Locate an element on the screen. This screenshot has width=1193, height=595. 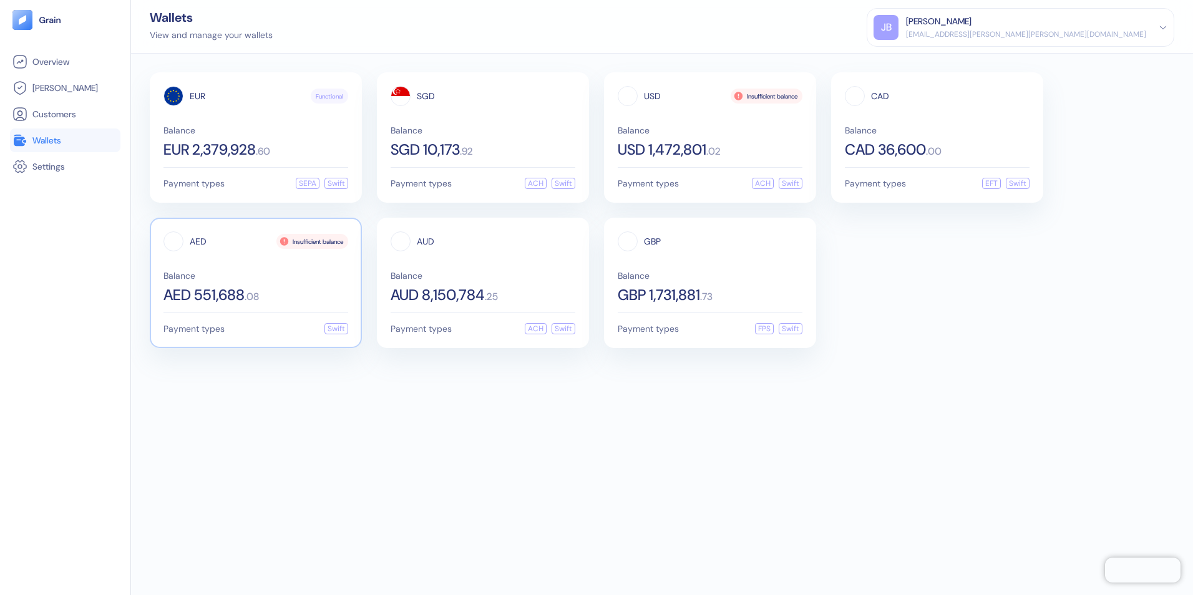
img: logo-tablet-V2.svg is located at coordinates (22, 20).